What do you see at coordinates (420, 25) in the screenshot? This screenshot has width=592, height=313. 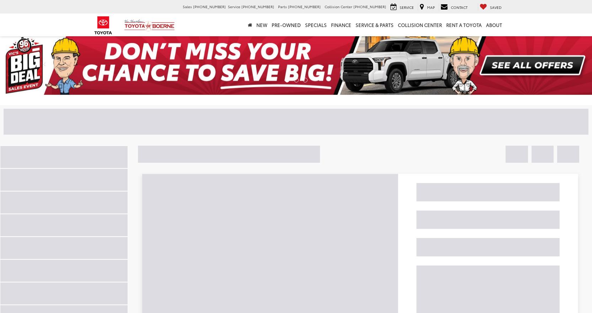 I see `a: Collision Center` at bounding box center [420, 25].